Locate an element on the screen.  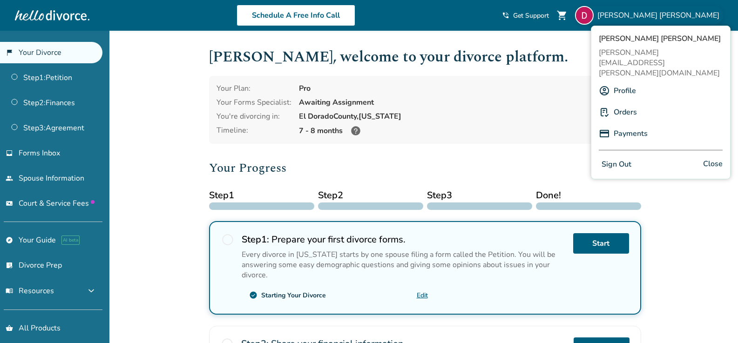
span: flag_2 is located at coordinates (9, 53).